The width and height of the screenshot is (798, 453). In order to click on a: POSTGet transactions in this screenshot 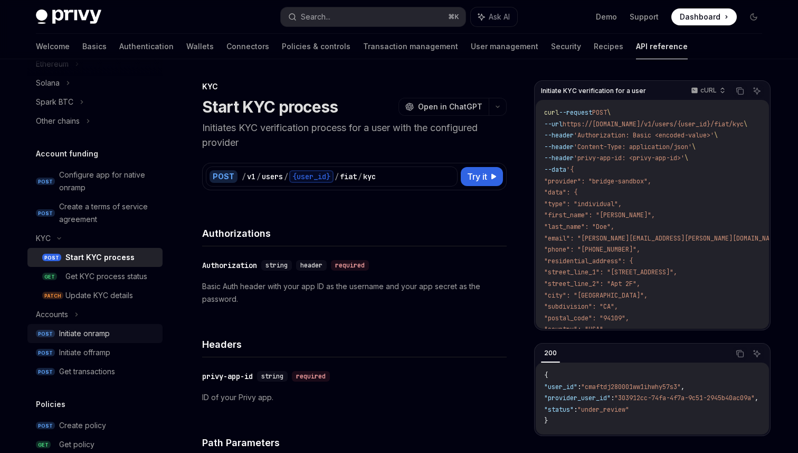, I will do `click(95, 371)`.